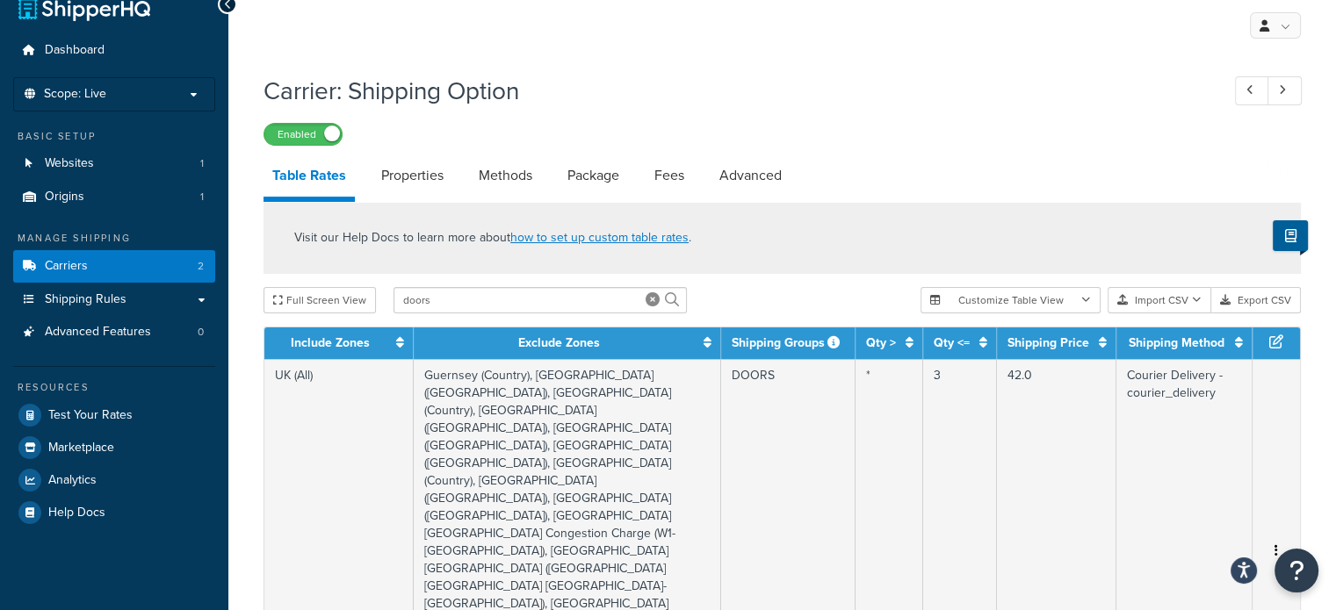  I want to click on li: Test Your Rates, so click(114, 415).